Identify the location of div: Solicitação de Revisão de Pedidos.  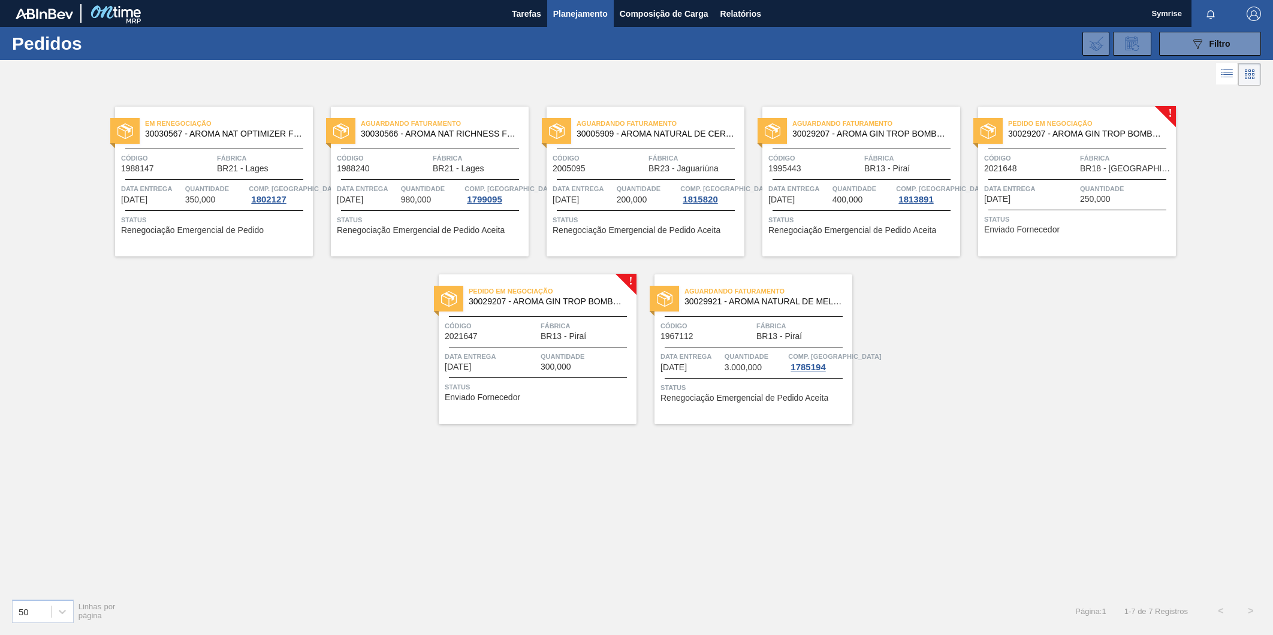
(1132, 44).